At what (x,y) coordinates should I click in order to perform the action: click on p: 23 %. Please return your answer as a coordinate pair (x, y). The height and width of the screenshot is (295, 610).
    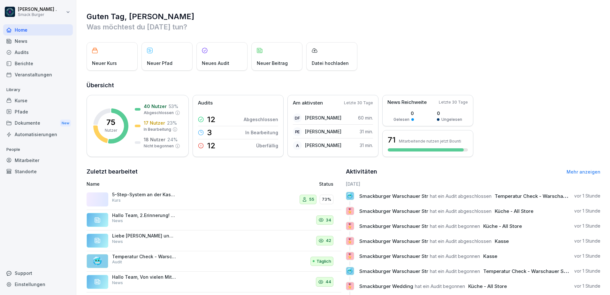
    Looking at the image, I should click on (172, 123).